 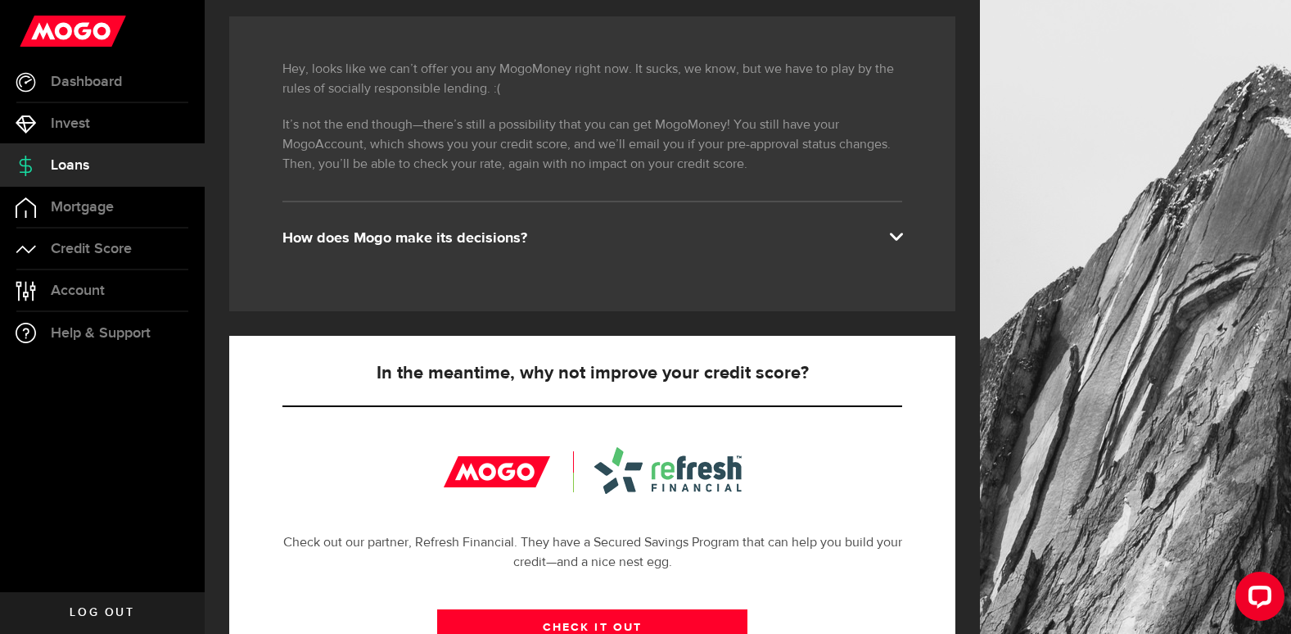 I want to click on h5: In the meantime, why not improve your credit score?, so click(x=592, y=373).